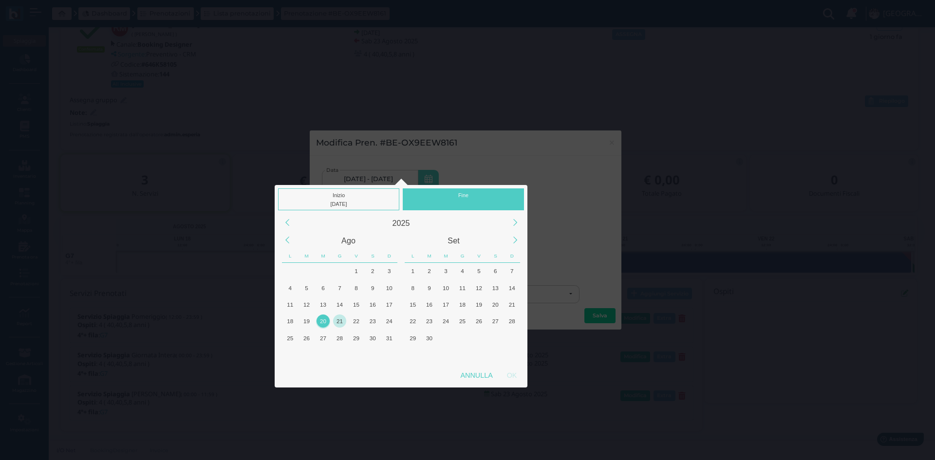  I want to click on div: Domenica, Settembre 7, so click(389, 354).